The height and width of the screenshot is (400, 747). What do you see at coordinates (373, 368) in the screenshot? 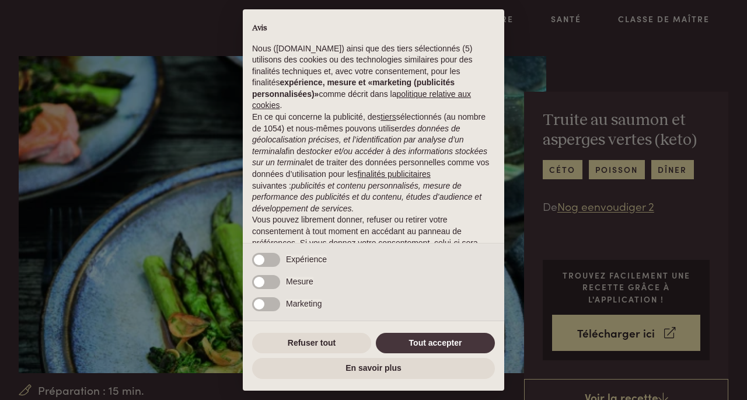
I see `button: En savoir plus` at bounding box center [373, 368].